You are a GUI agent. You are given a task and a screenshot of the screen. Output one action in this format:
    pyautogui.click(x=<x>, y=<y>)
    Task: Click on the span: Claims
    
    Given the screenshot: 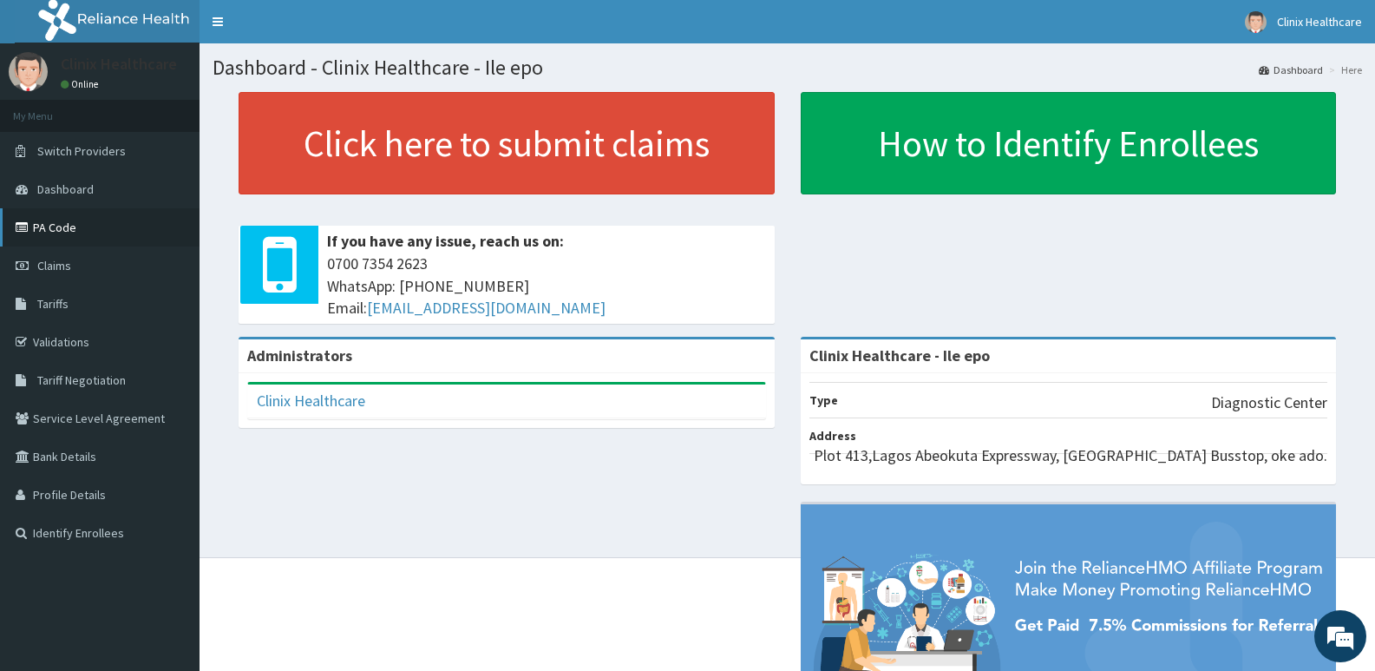 What is the action you would take?
    pyautogui.click(x=54, y=266)
    